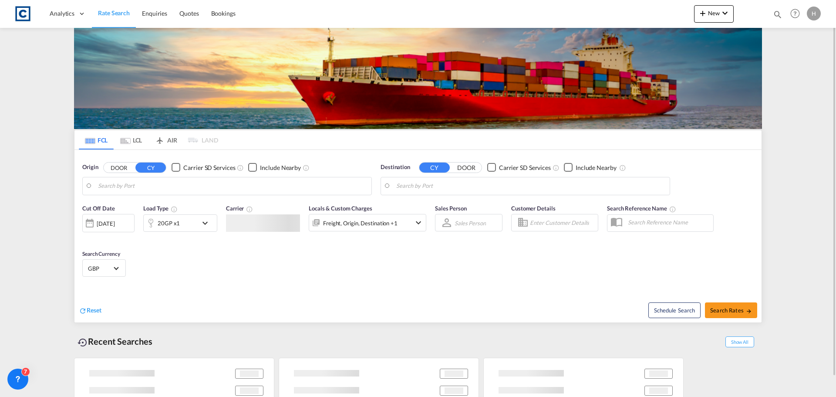  What do you see at coordinates (777, 16) in the screenshot?
I see `div: icon-magnify` at bounding box center [777, 16].